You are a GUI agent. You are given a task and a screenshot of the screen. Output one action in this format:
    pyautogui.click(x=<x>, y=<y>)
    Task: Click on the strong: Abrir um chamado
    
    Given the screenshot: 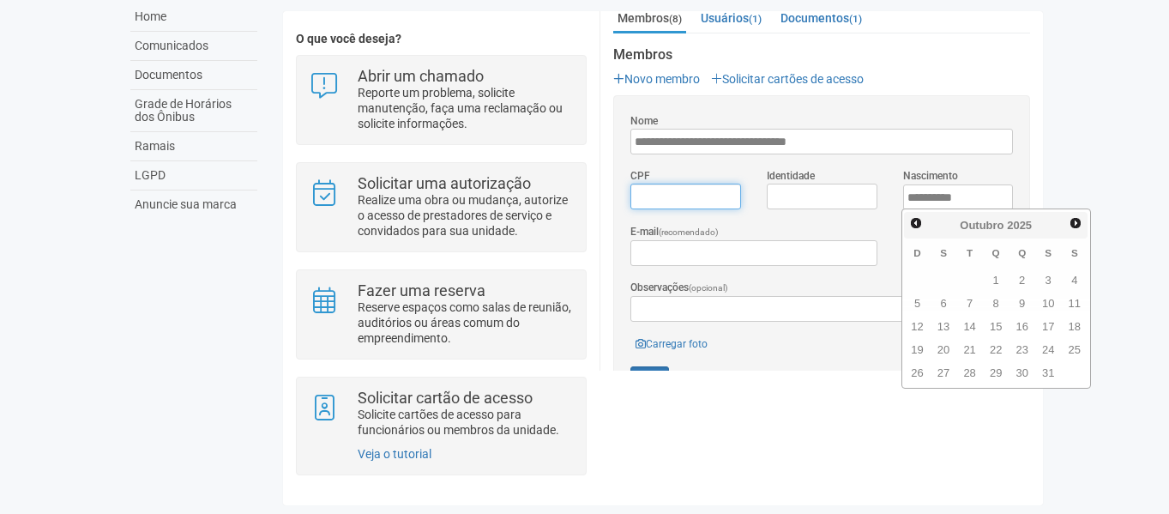 What is the action you would take?
    pyautogui.click(x=420, y=75)
    